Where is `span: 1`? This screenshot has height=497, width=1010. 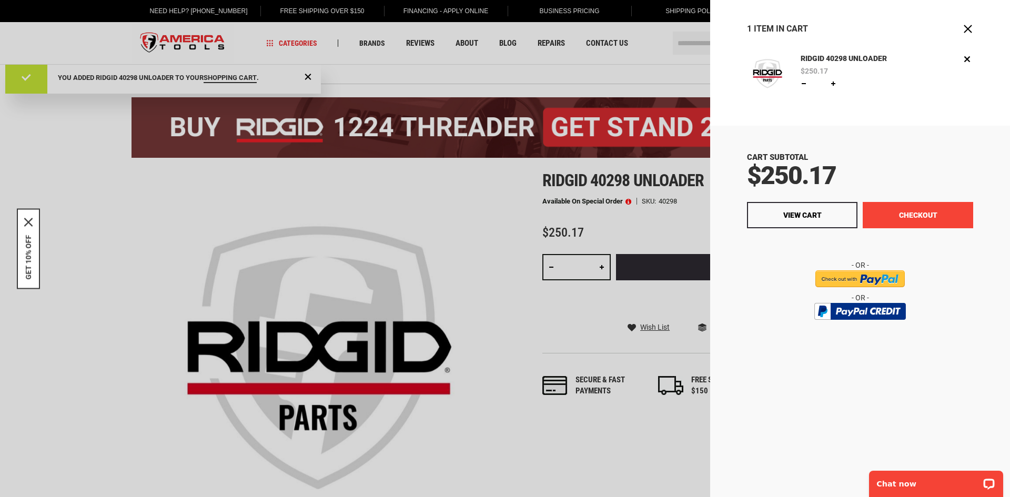 span: 1 is located at coordinates (749, 28).